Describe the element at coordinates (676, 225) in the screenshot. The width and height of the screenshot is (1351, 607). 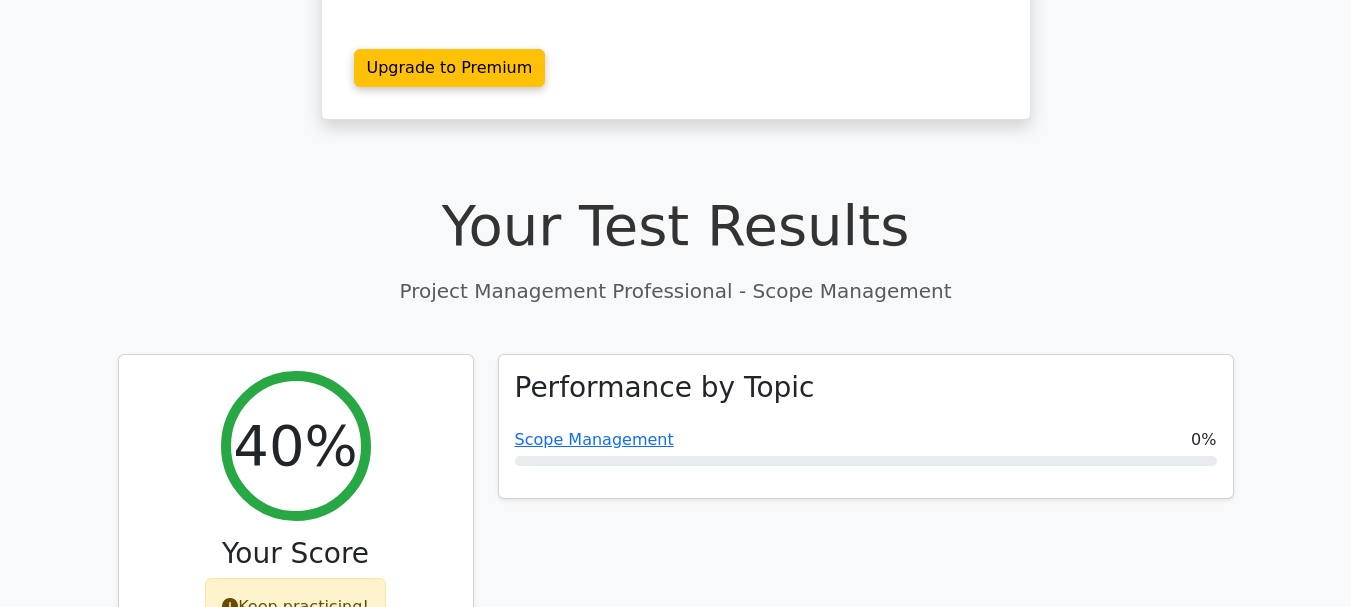
I see `h1: Your Test Results` at that location.